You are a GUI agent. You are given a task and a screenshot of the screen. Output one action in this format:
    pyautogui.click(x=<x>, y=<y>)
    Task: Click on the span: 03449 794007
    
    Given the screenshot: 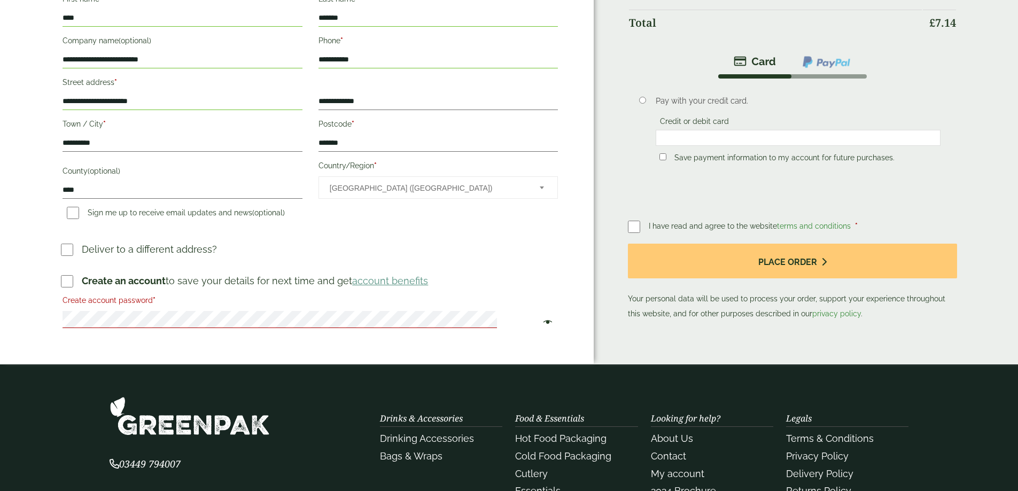 What is the action you would take?
    pyautogui.click(x=145, y=464)
    